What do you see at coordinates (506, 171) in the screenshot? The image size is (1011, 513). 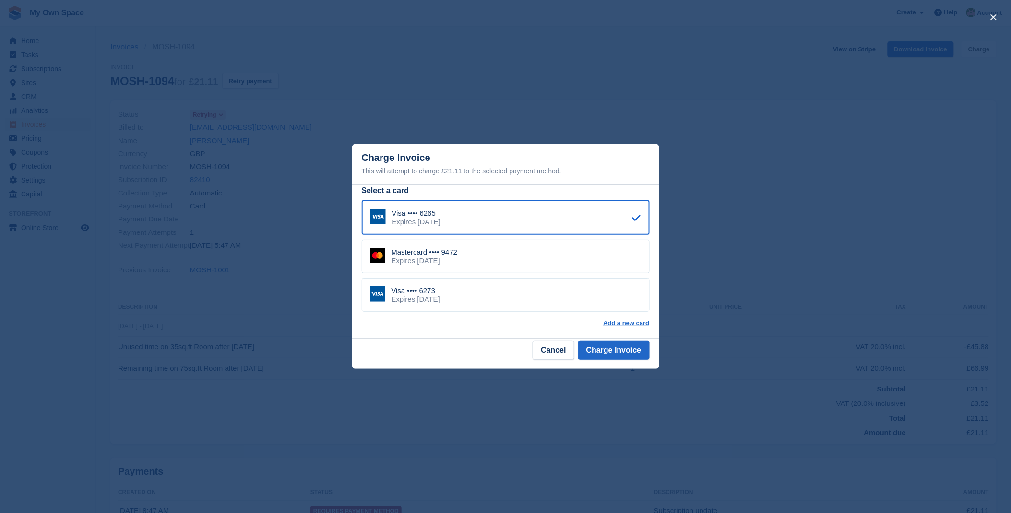 I see `div: This will attempt to charge £21.11 to the selected payment method.` at bounding box center [506, 171].